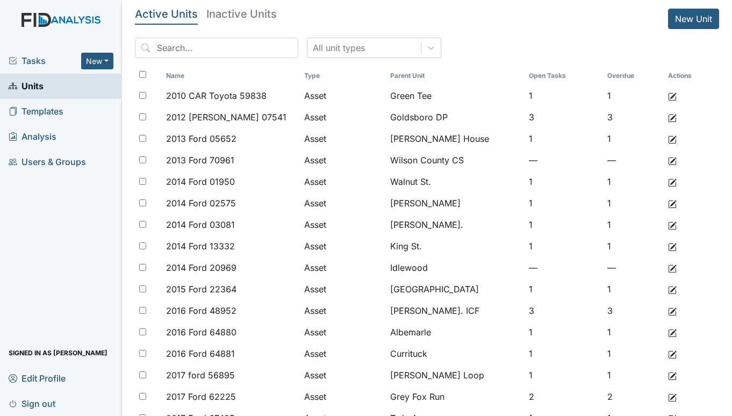 The image size is (732, 416). I want to click on span: 2014 Ford 02575, so click(201, 203).